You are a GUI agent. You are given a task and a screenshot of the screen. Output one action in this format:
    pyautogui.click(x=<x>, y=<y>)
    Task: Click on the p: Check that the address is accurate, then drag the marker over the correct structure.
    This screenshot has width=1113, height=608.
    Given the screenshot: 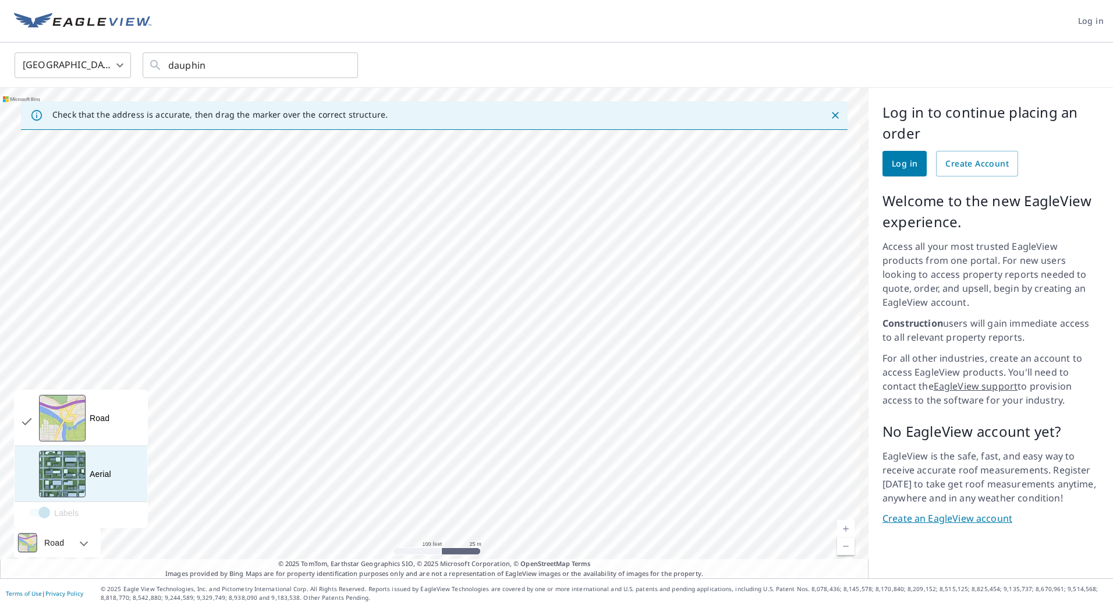 What is the action you would take?
    pyautogui.click(x=220, y=115)
    